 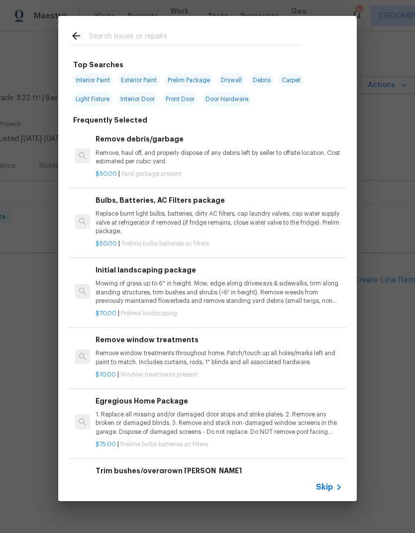 I want to click on span: Drywall, so click(x=231, y=80).